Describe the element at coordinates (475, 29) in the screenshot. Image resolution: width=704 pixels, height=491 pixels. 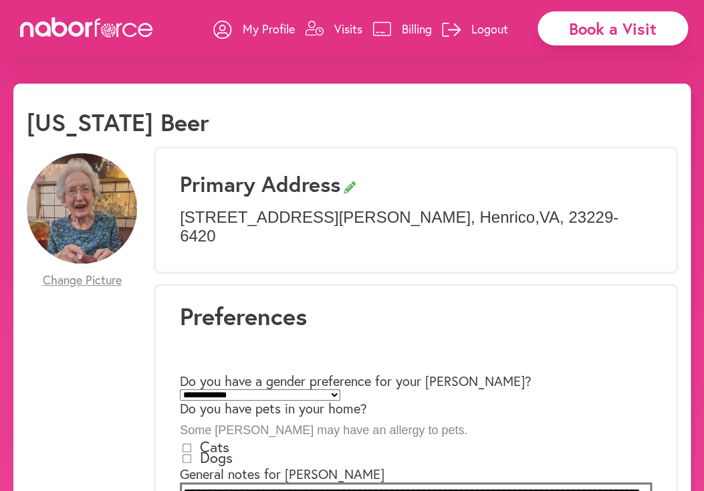
I see `a: Logout` at that location.